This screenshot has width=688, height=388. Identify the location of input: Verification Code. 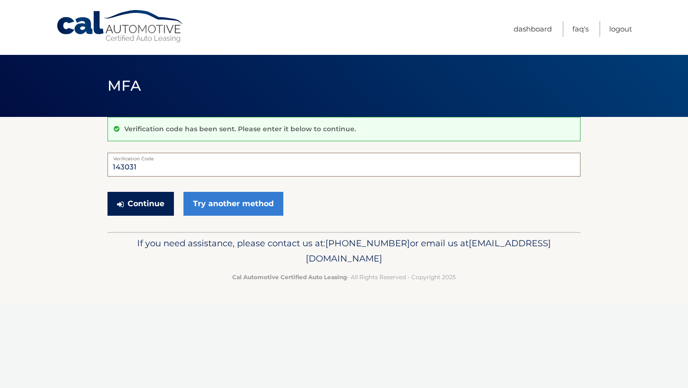
(344, 165).